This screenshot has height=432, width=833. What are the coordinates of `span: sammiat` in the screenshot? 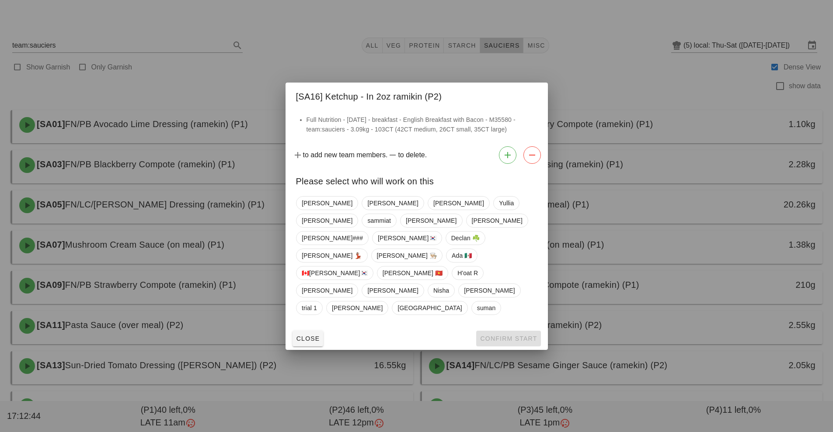 It's located at (379, 221).